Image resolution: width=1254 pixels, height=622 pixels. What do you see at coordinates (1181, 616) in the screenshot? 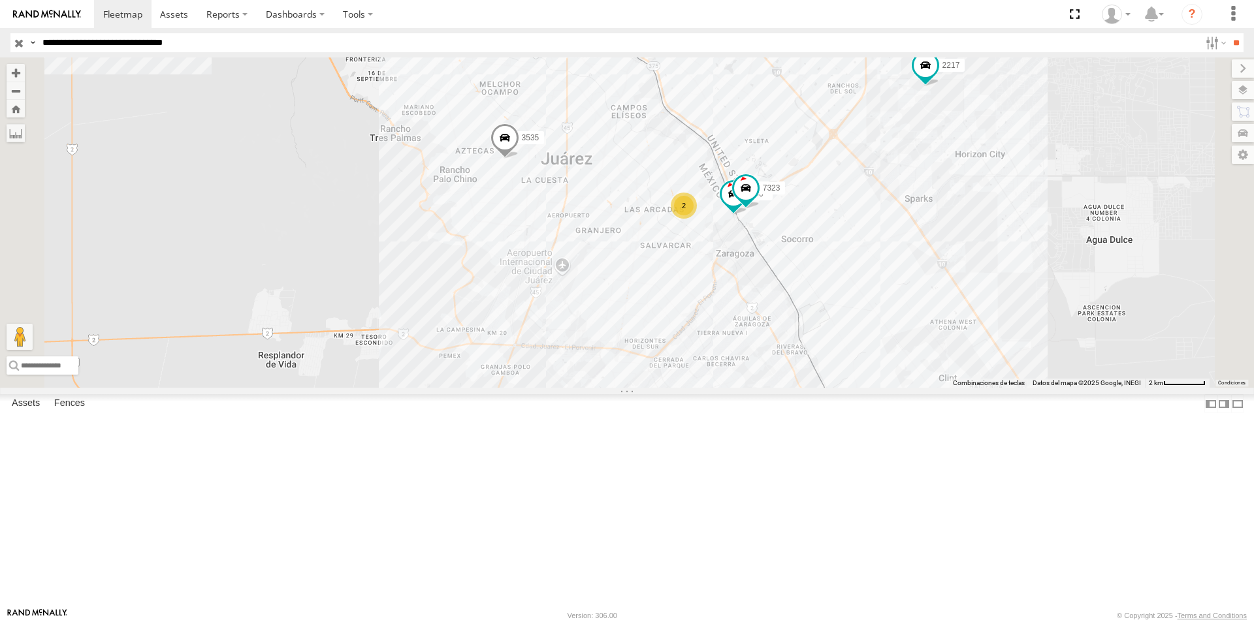
I see `div: © Copyright 2025 -` at bounding box center [1181, 616].